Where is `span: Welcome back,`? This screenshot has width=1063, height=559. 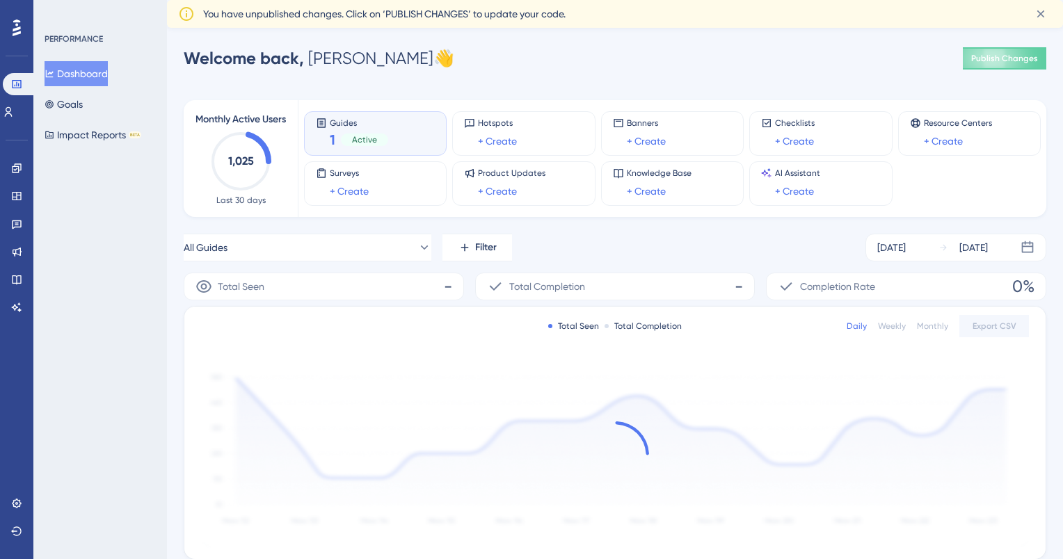
span: Welcome back, is located at coordinates (243, 58).